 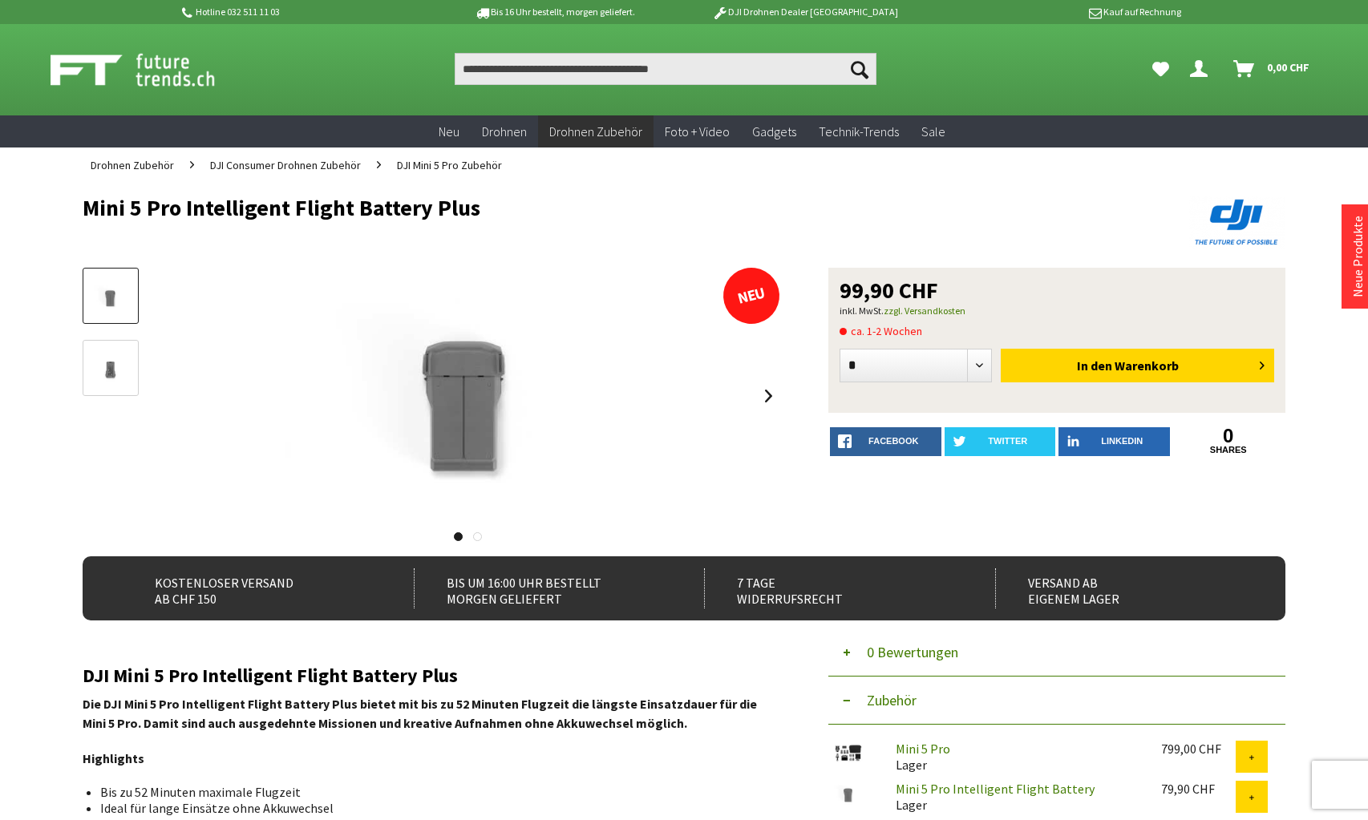 I want to click on div: Kostenloser Versand ab CHF 150, so click(x=250, y=589).